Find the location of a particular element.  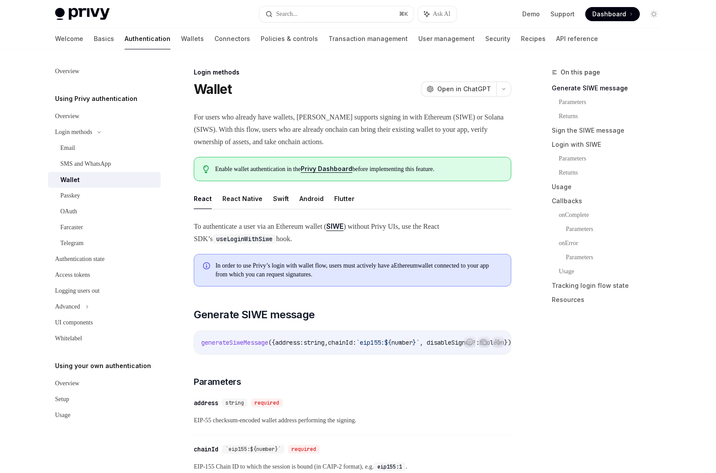

div: Authentication state is located at coordinates (80, 259).